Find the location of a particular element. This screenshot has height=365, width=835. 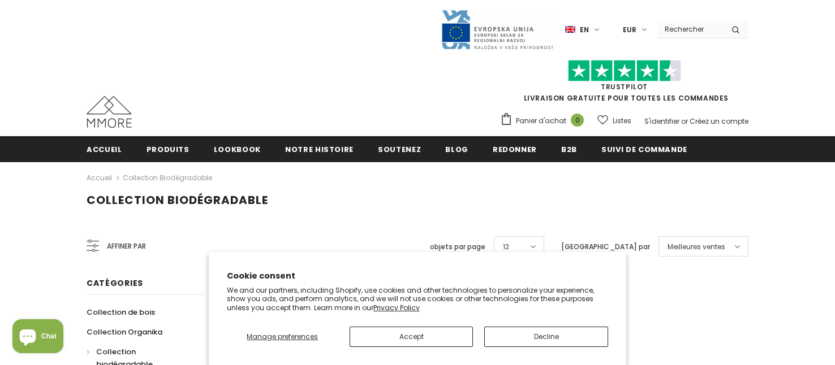

span: Manage preferences is located at coordinates (282, 336).